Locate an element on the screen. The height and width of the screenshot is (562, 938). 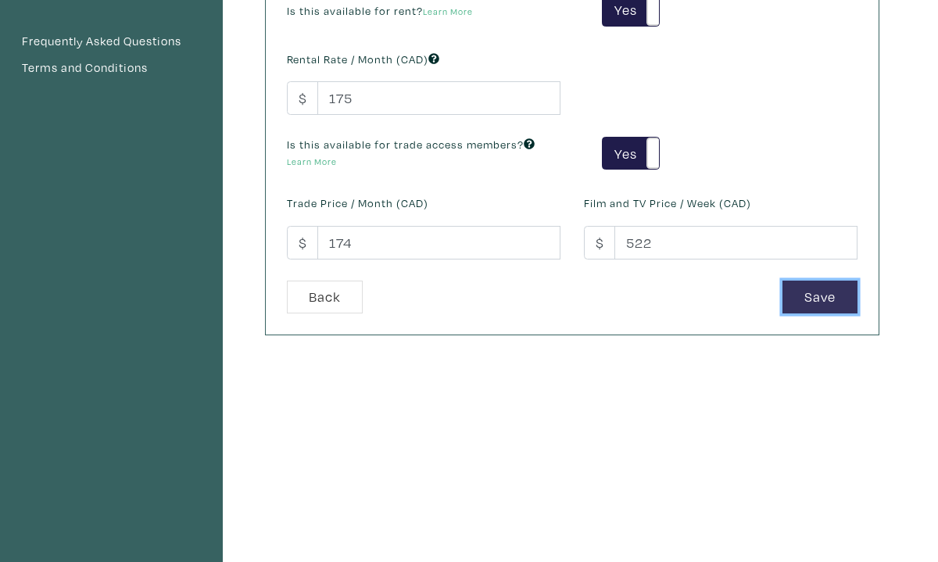
button: Save is located at coordinates (820, 297).